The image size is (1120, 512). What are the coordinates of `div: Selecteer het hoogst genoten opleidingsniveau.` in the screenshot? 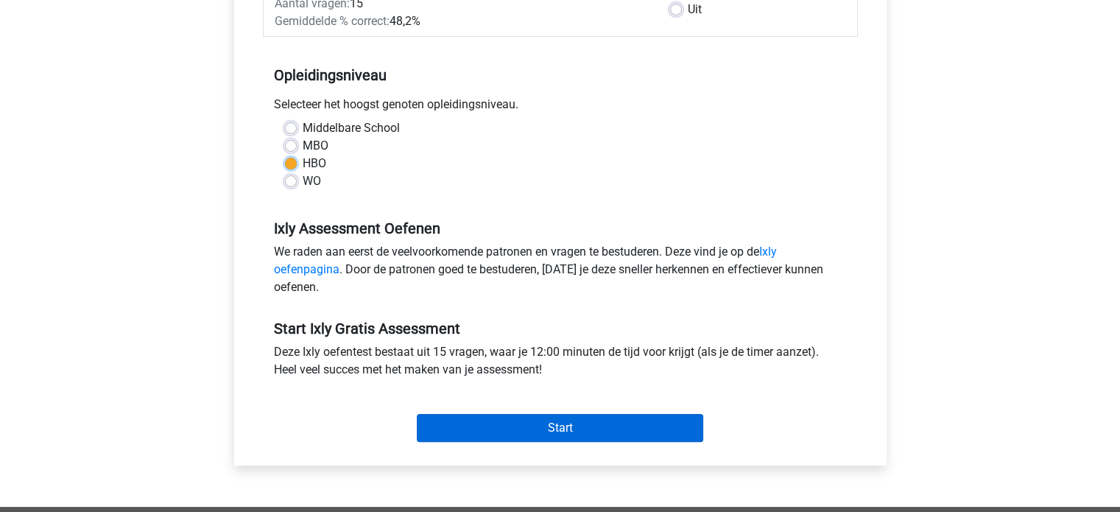 It's located at (560, 108).